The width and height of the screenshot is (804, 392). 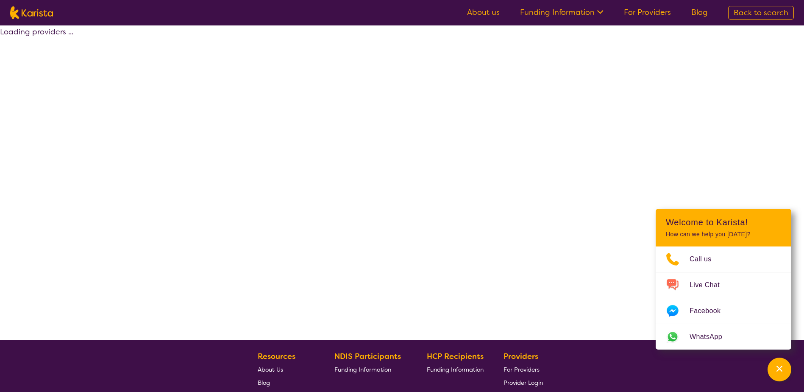 What do you see at coordinates (367, 356) in the screenshot?
I see `b: NDIS Participants` at bounding box center [367, 356].